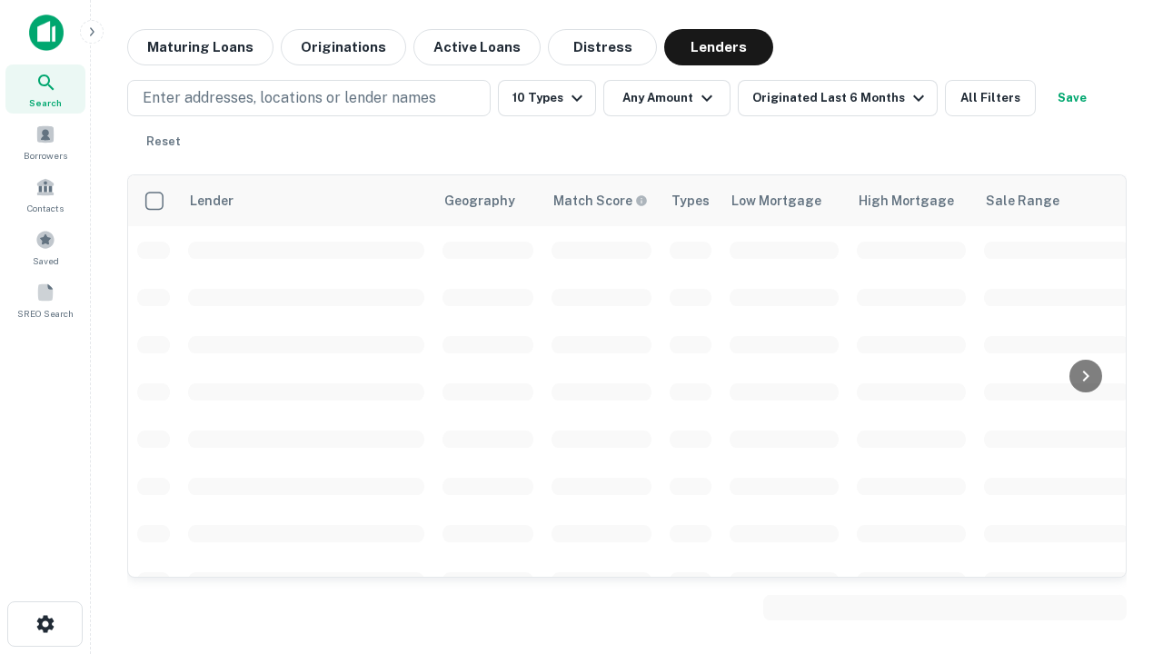 This screenshot has height=654, width=1163. What do you see at coordinates (776, 201) in the screenshot?
I see `div: Low Mortgage` at bounding box center [776, 201].